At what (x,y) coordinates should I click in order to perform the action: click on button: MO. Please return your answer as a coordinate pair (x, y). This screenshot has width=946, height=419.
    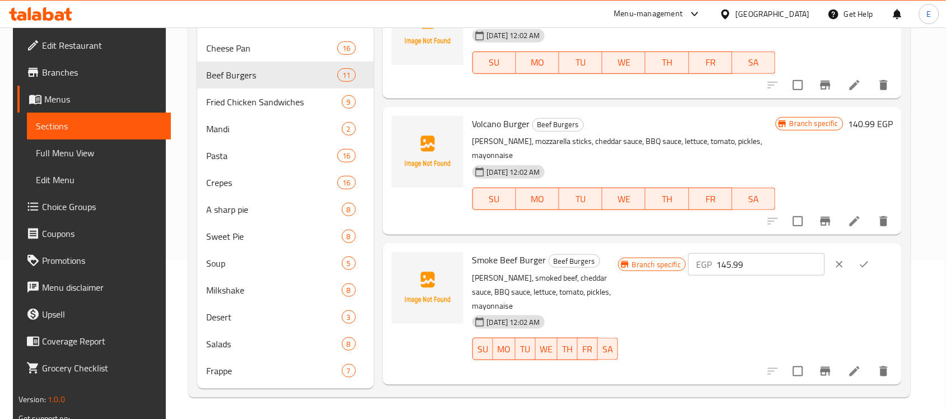
    Looking at the image, I should click on (538, 199).